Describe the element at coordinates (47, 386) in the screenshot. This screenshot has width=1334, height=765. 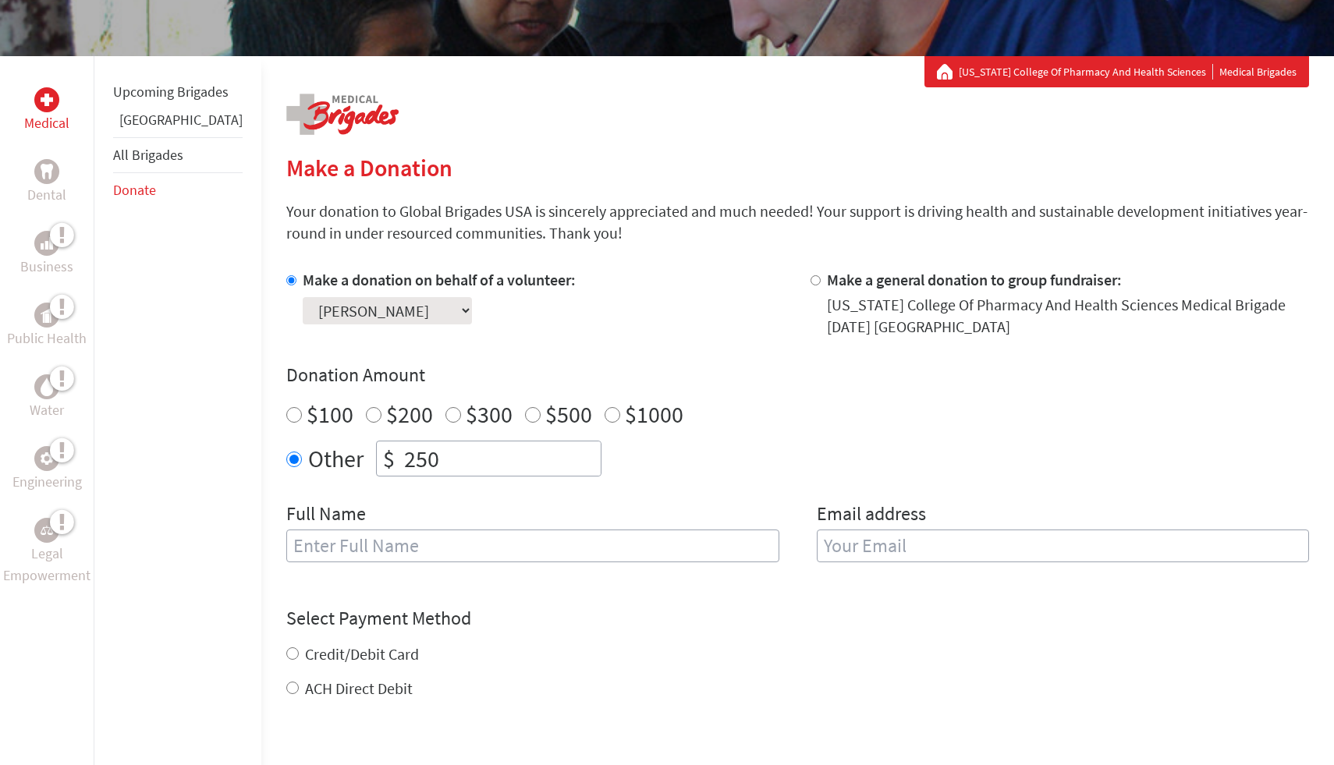
I see `img: Water` at that location.